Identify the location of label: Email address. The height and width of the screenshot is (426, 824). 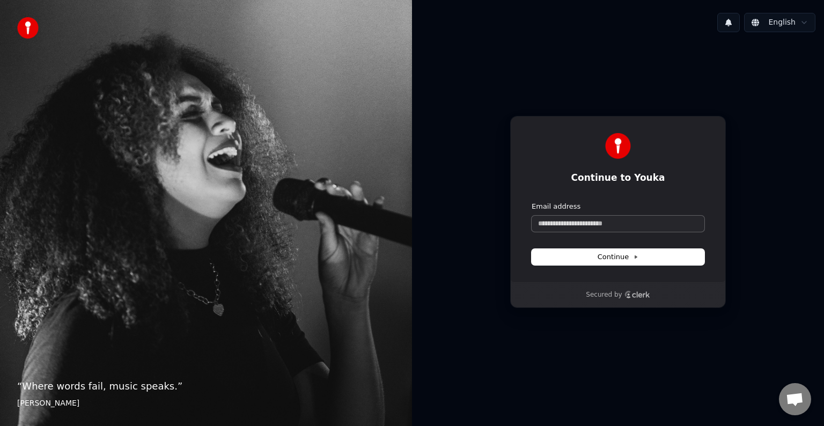
(556, 207).